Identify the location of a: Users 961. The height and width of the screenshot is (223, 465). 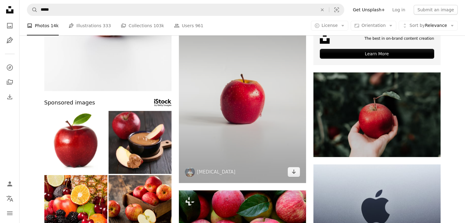
(189, 26).